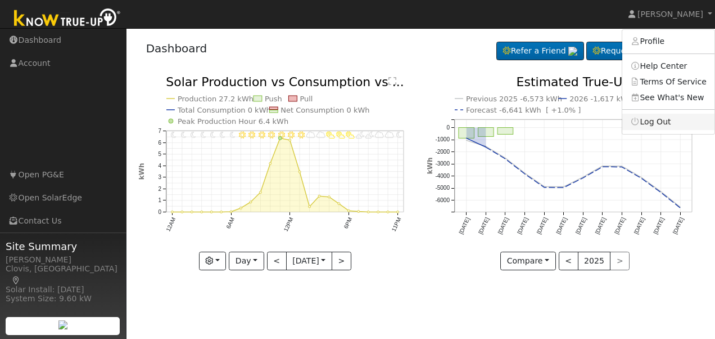 This screenshot has width=715, height=339. Describe the element at coordinates (669, 66) in the screenshot. I see `a: Help Center` at that location.